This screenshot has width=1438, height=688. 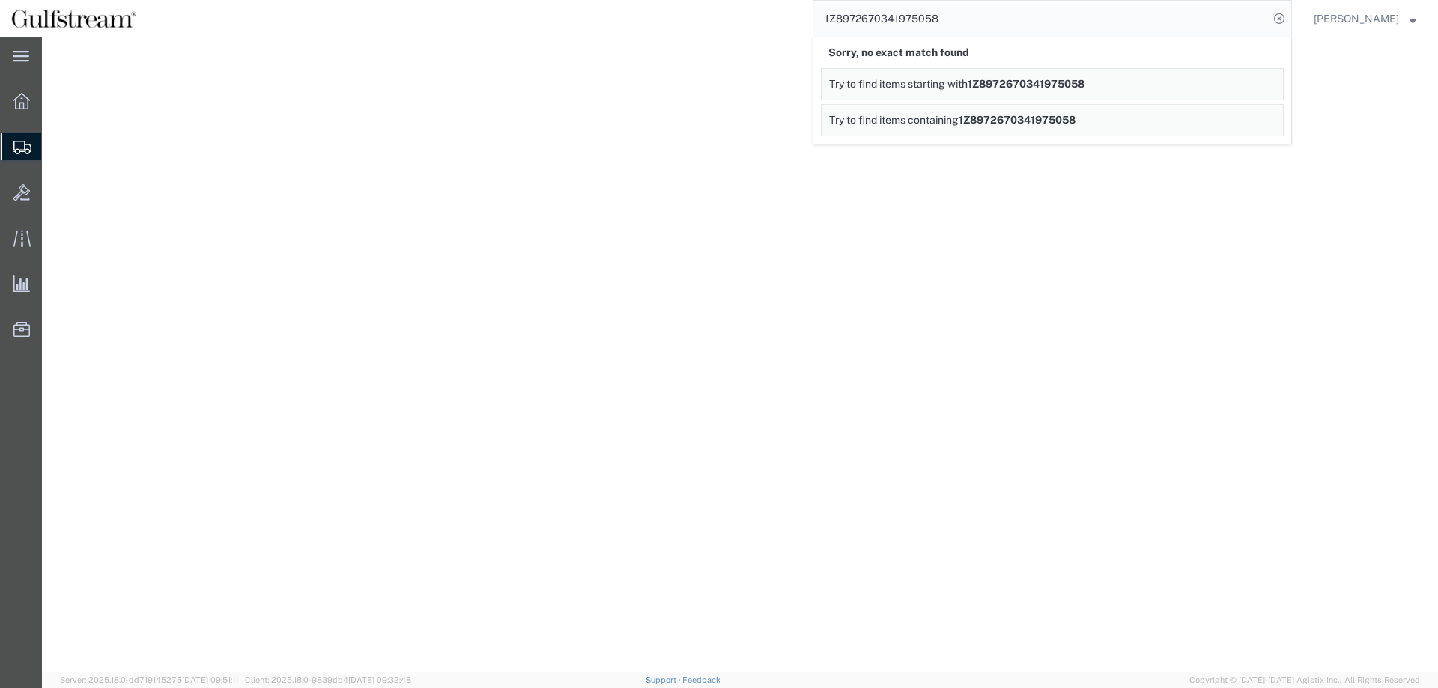 I want to click on span: Try to find items starting with, so click(x=898, y=84).